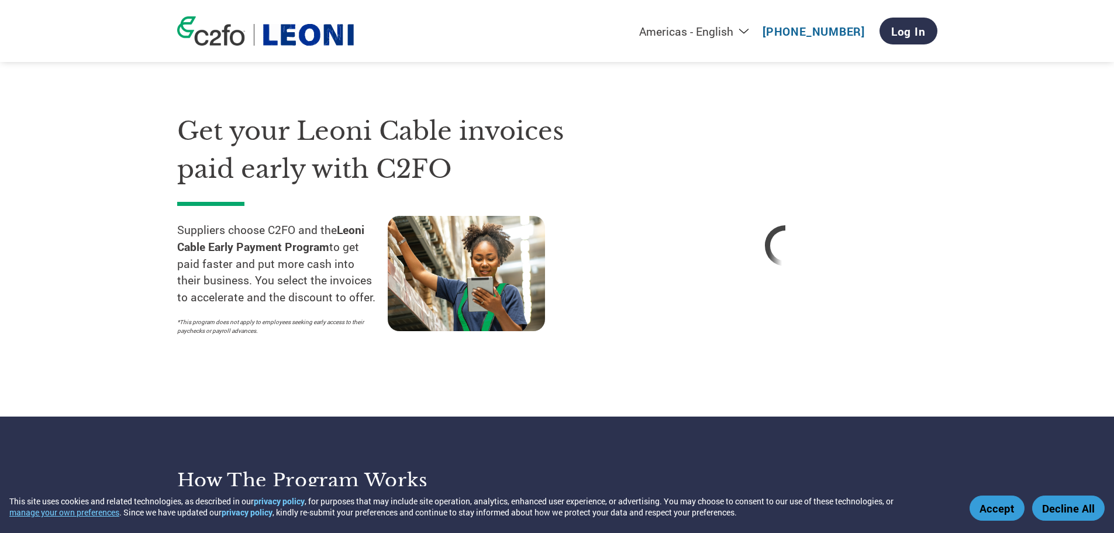 This screenshot has height=533, width=1114. What do you see at coordinates (64, 512) in the screenshot?
I see `button: manage your own preferences` at bounding box center [64, 512].